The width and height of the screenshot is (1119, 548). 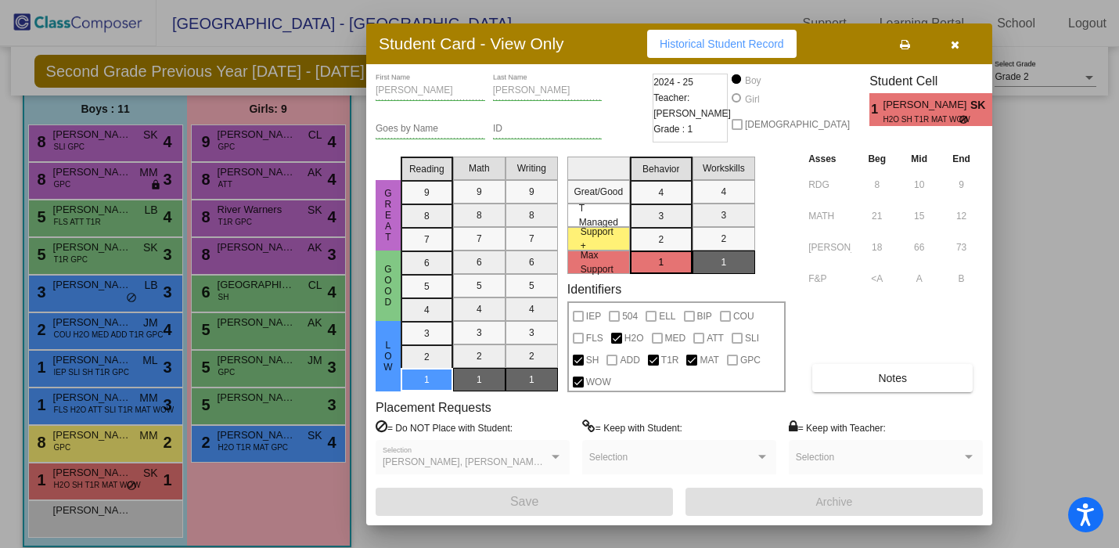 I want to click on th: Mid, so click(x=919, y=159).